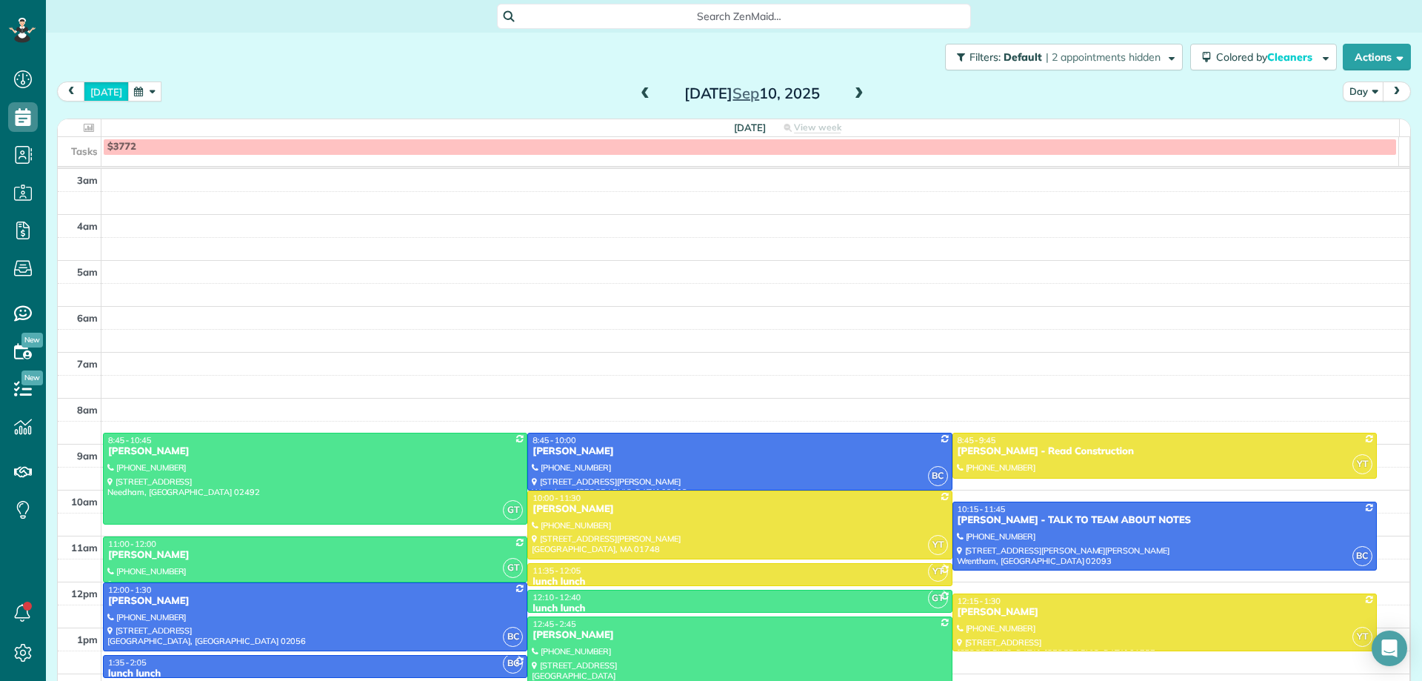 The image size is (1422, 681). What do you see at coordinates (554, 440) in the screenshot?
I see `span: 8:45 - 10:00` at bounding box center [554, 440].